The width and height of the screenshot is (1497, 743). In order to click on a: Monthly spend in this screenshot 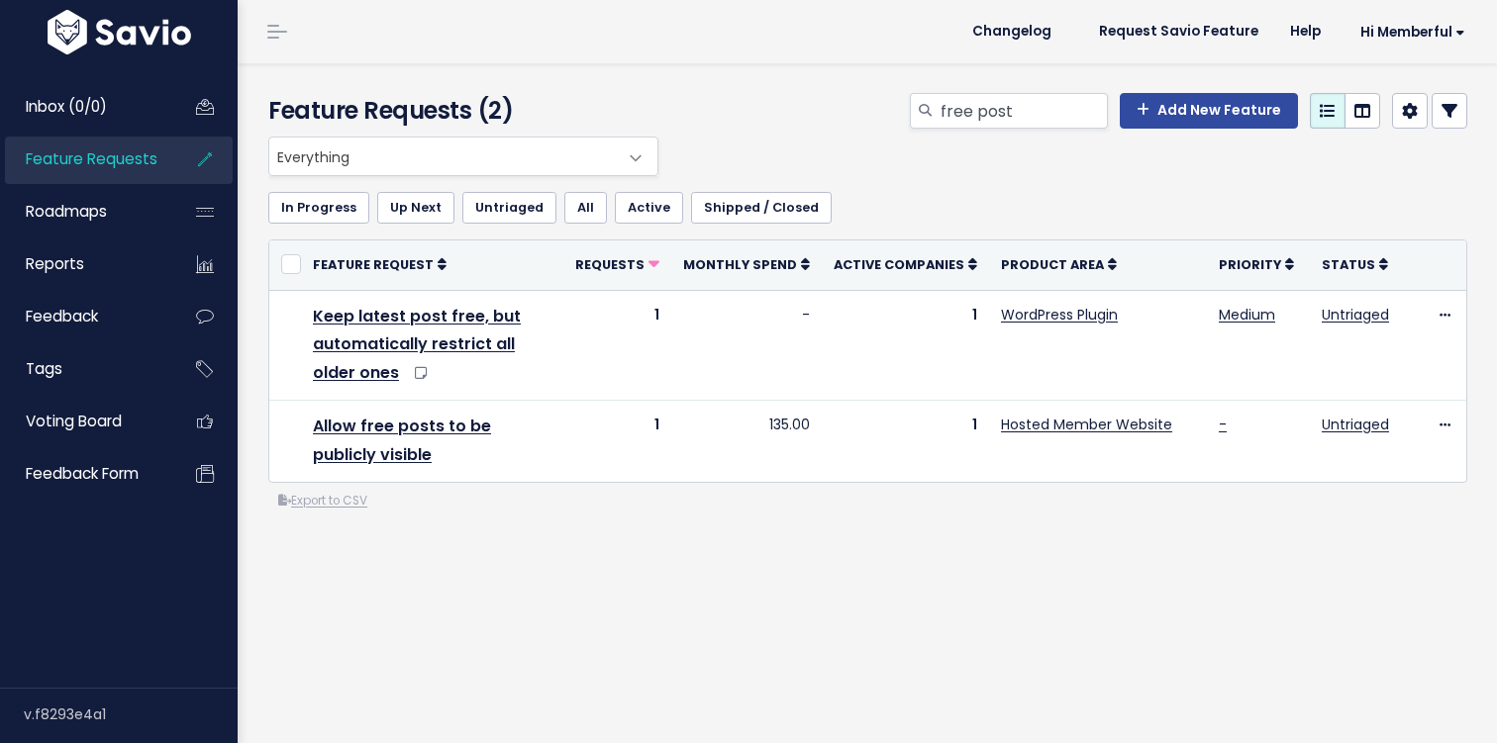, I will do `click(746, 264)`.